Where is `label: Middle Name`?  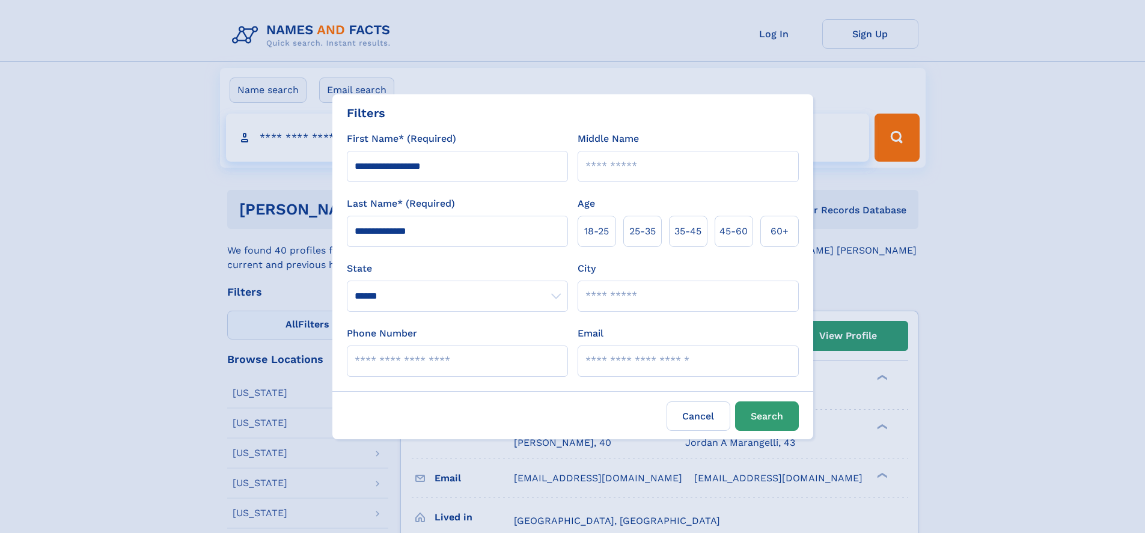
label: Middle Name is located at coordinates (608, 139).